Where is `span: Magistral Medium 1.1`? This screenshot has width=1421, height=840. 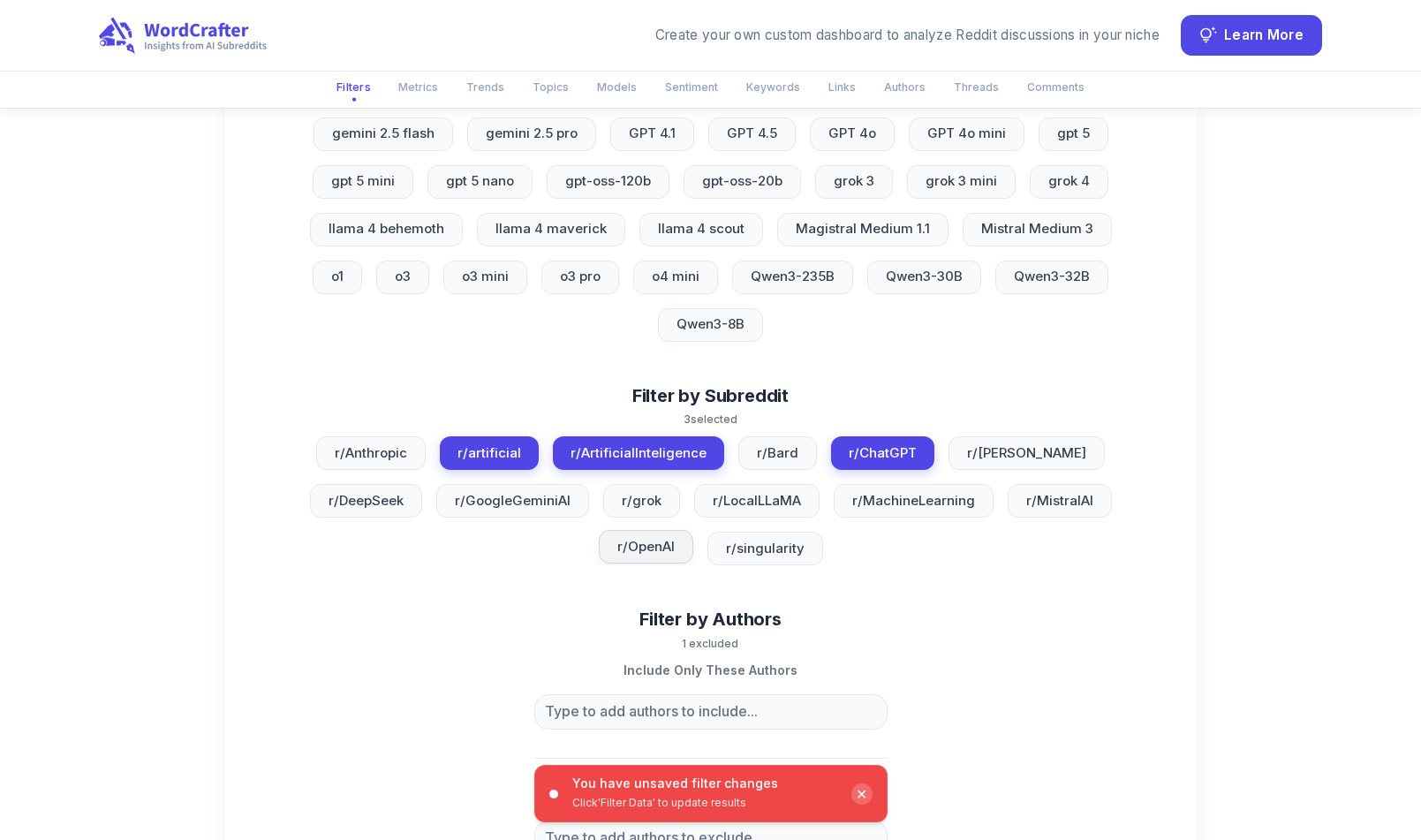 span: Magistral Medium 1.1 is located at coordinates (863, 229).